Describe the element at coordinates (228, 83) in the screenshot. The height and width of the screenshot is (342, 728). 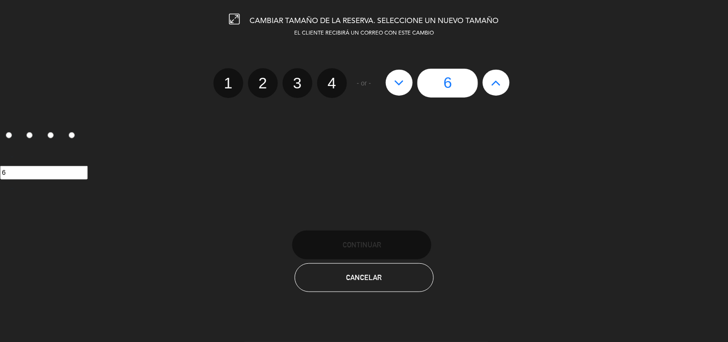
I see `label: 1` at that location.